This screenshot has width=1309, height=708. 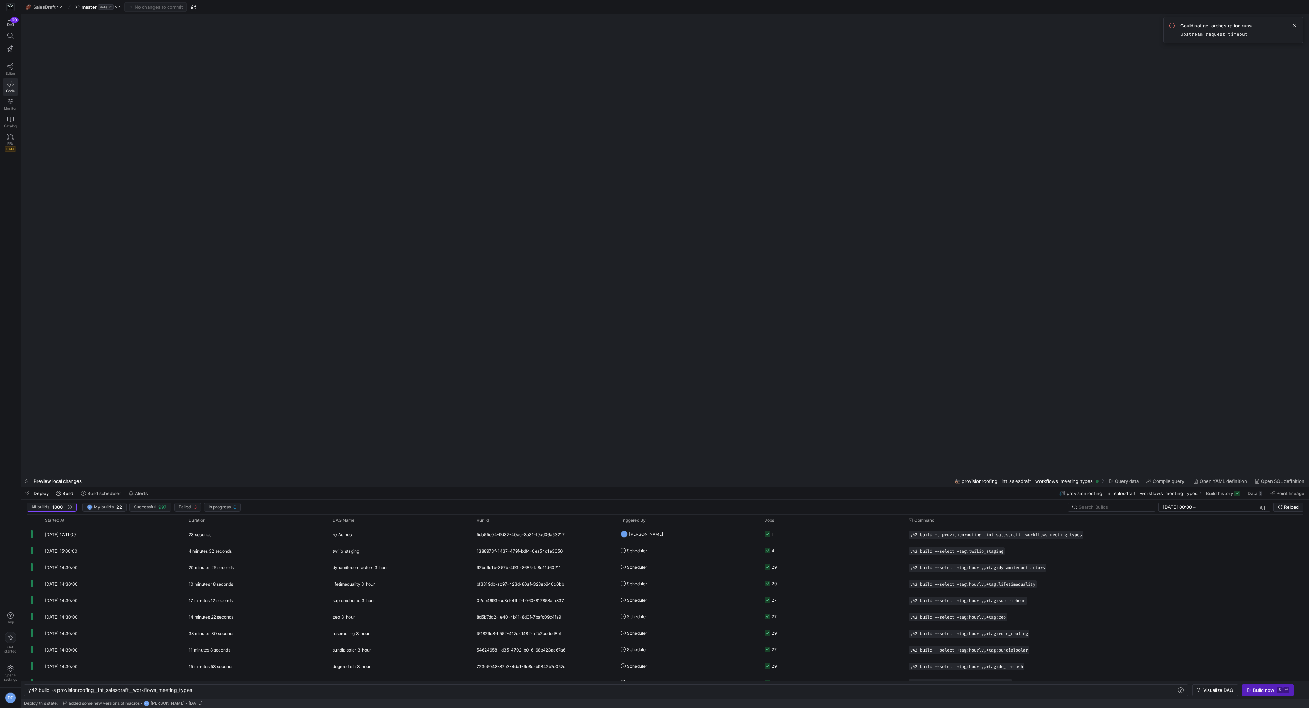 What do you see at coordinates (10, 126) in the screenshot?
I see `span: Catalog` at bounding box center [10, 126].